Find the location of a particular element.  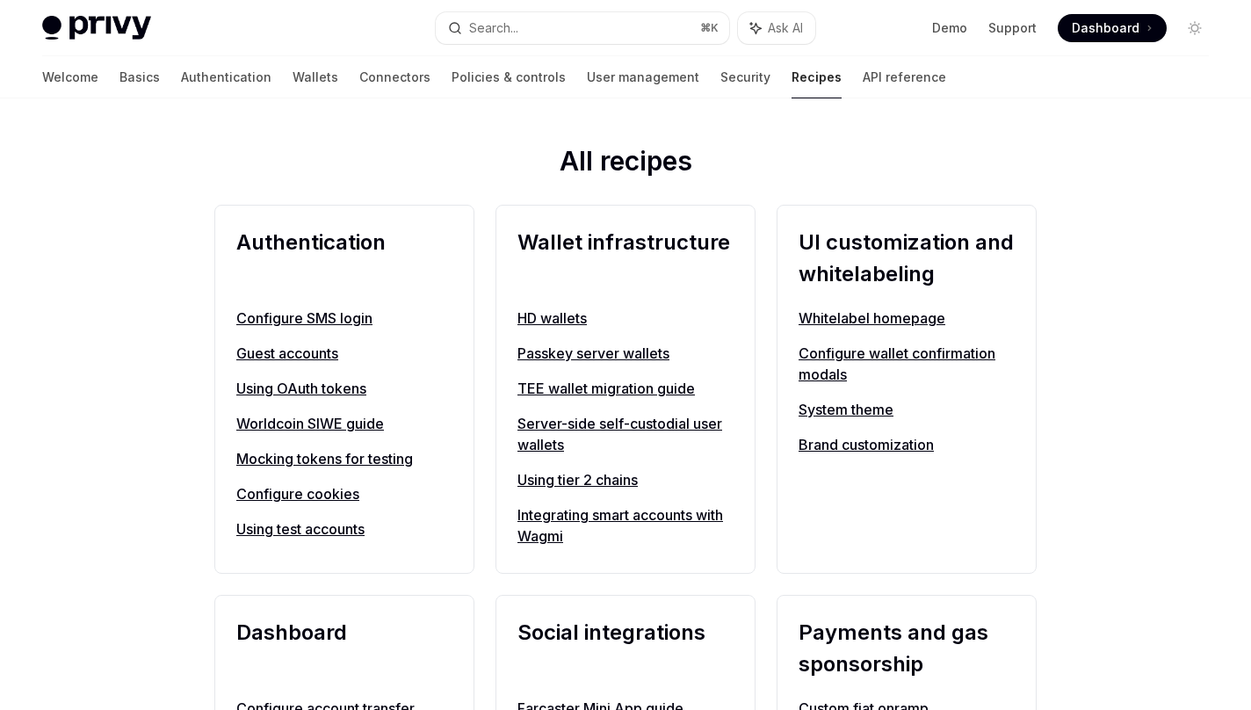

h2: Payments and gas sponsorship is located at coordinates (906, 648).